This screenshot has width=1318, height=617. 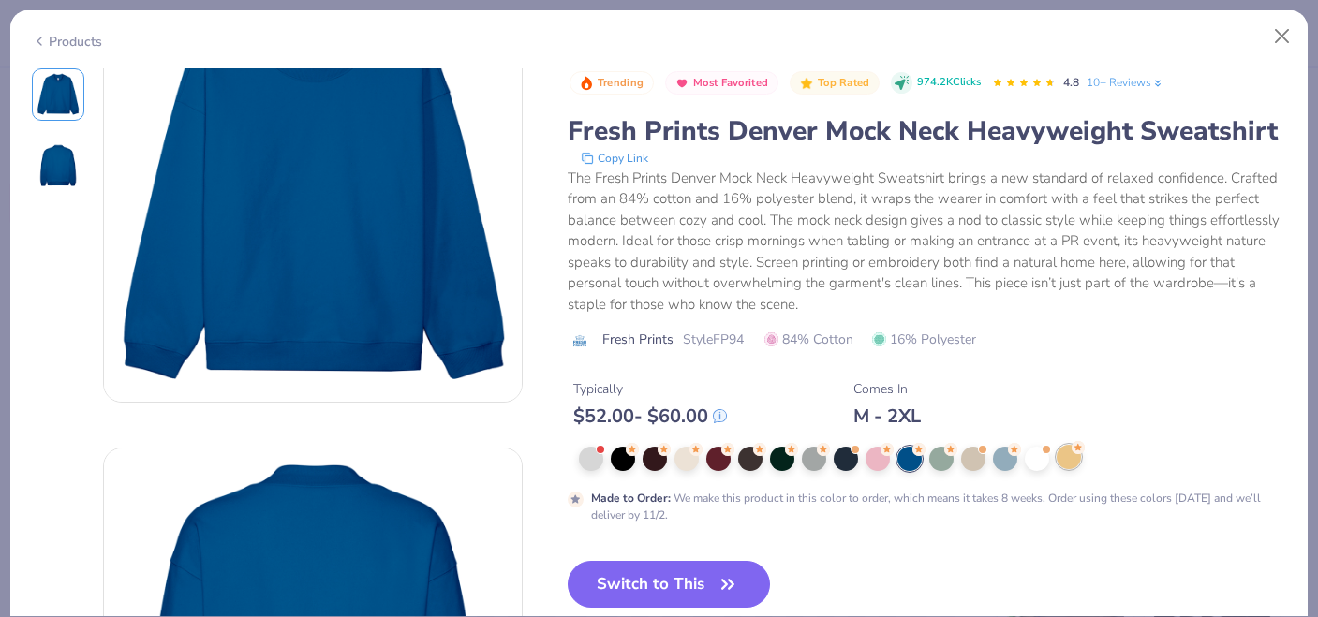 What do you see at coordinates (650, 416) in the screenshot?
I see `div: $ 52.00 - $ 60.00` at bounding box center [650, 416].